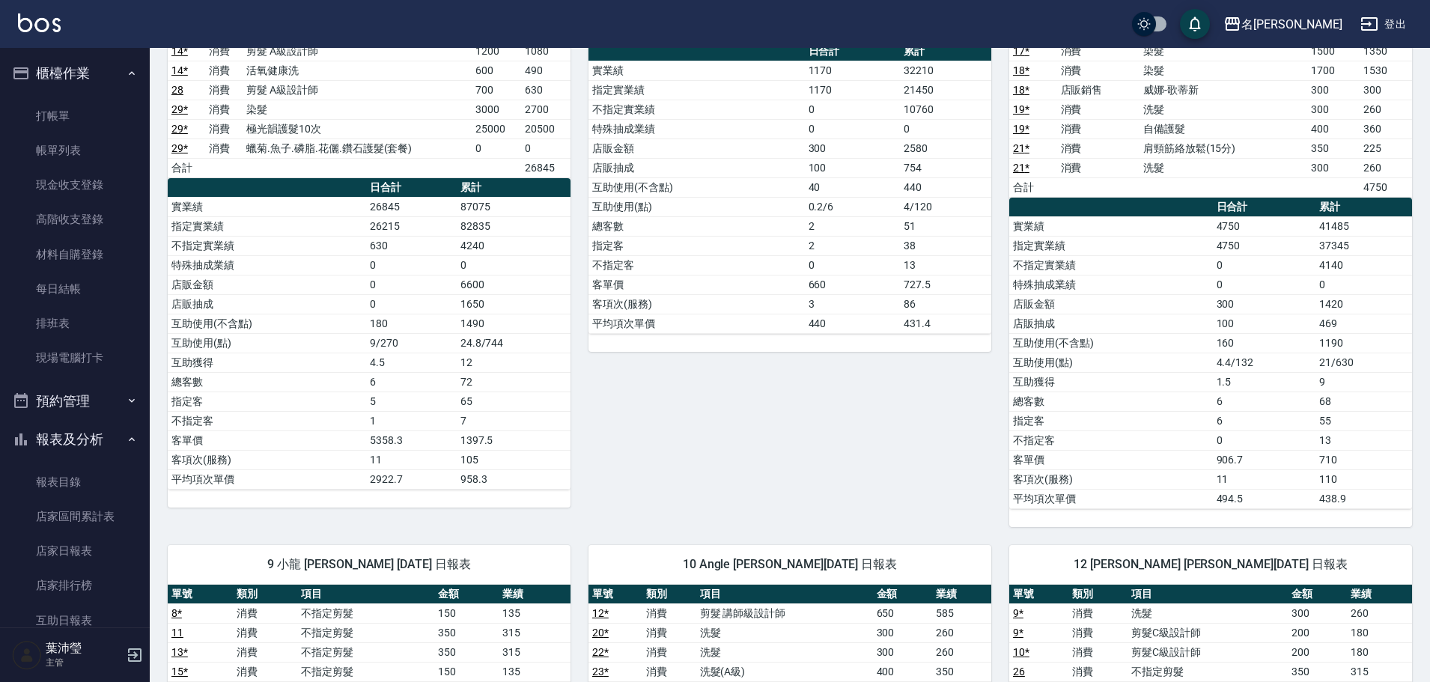 Image resolution: width=1430 pixels, height=682 pixels. I want to click on a: 材料自購登錄, so click(75, 255).